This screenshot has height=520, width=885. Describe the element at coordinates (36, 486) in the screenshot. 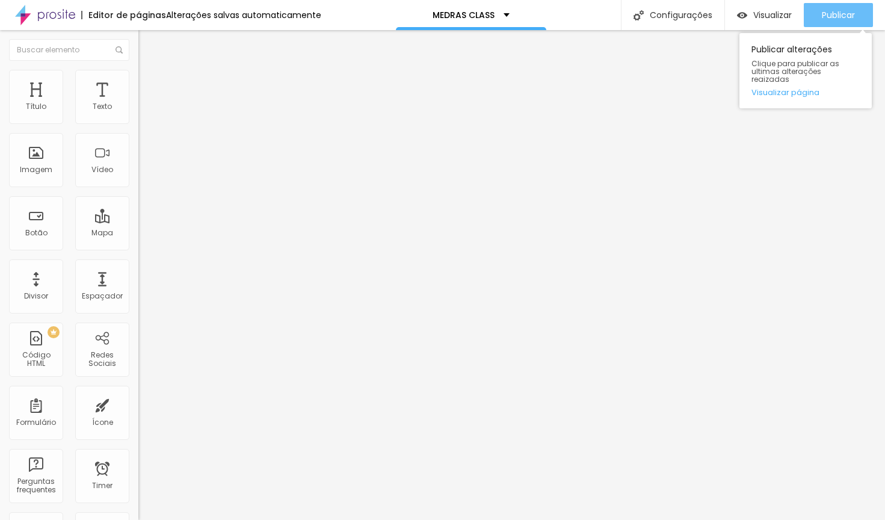

I see `div: Perguntas frequentes` at that location.